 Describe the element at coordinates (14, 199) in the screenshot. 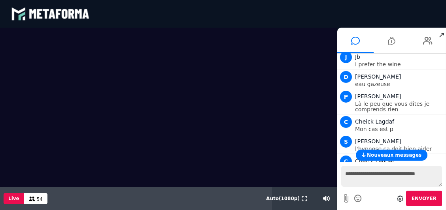

I see `button: Live` at that location.